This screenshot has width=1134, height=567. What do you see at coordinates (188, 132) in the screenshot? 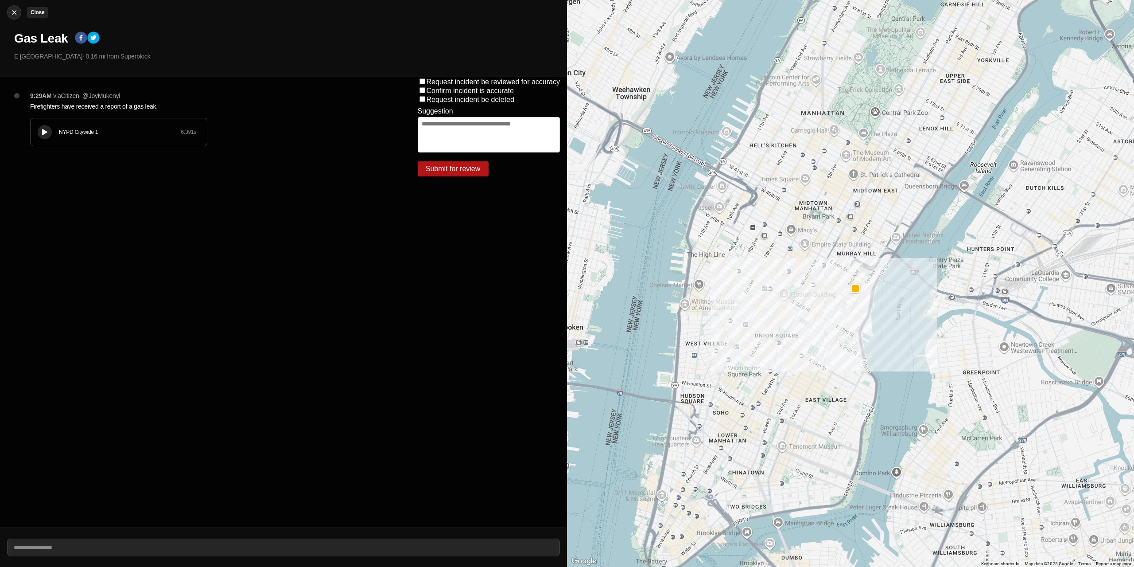
I see `div: 6.391 s` at bounding box center [188, 132].